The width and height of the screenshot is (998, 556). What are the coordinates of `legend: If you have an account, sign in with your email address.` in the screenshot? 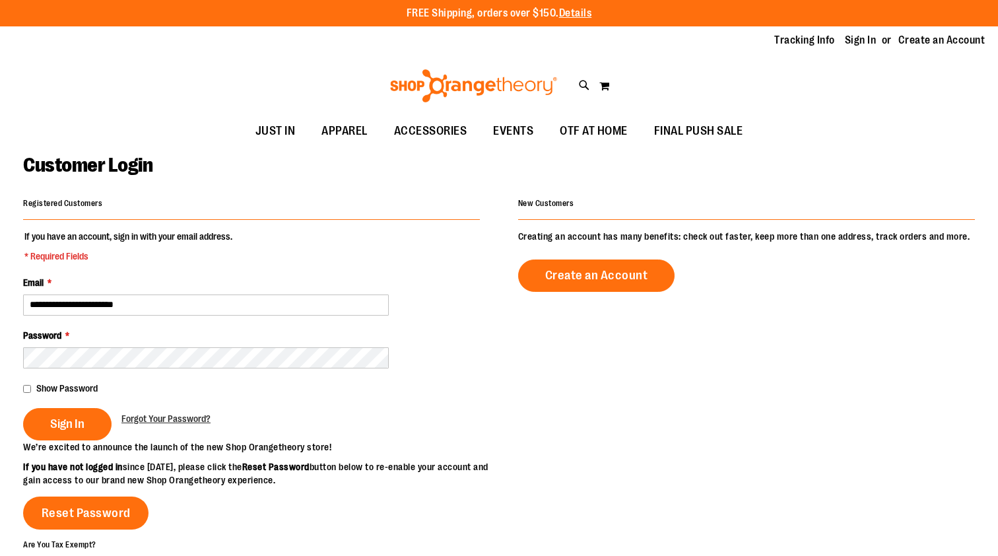 It's located at (128, 246).